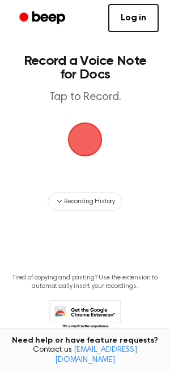 The image size is (170, 372). I want to click on img: Beep Logo, so click(85, 140).